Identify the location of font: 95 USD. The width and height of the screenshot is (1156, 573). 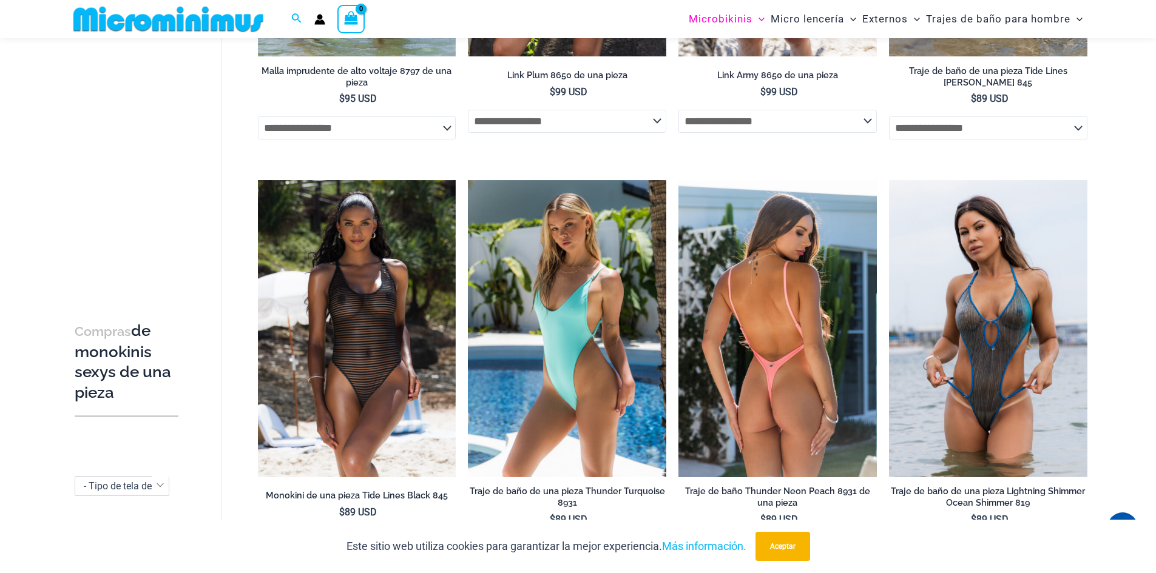
(360, 98).